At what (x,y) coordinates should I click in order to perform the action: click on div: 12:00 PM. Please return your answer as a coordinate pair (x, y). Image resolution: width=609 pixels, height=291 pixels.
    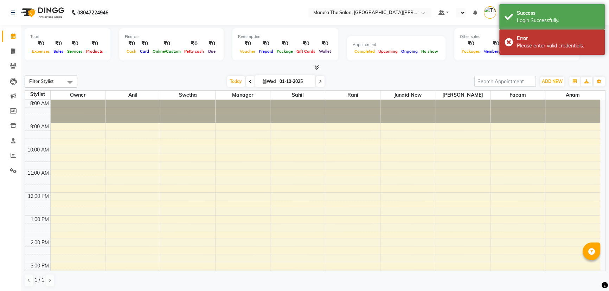
    Looking at the image, I should click on (38, 196).